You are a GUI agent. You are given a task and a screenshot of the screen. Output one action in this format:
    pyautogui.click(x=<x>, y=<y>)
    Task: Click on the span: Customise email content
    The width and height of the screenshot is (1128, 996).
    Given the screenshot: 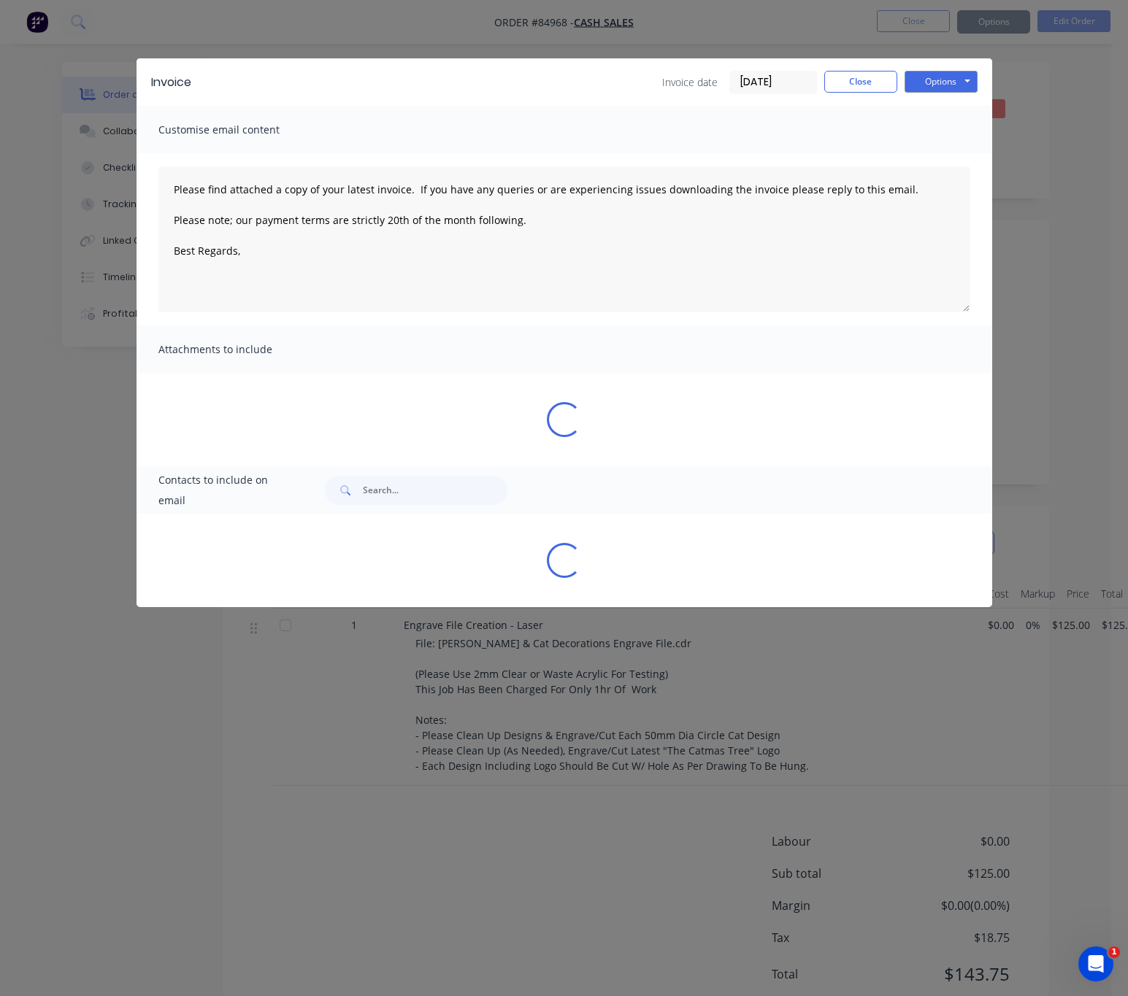 What is the action you would take?
    pyautogui.click(x=239, y=130)
    